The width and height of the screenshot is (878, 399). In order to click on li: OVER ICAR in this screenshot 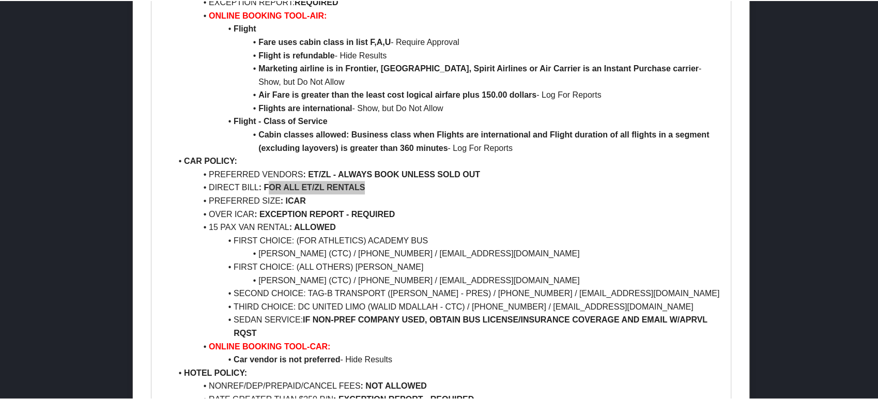, I will do `click(447, 213)`.